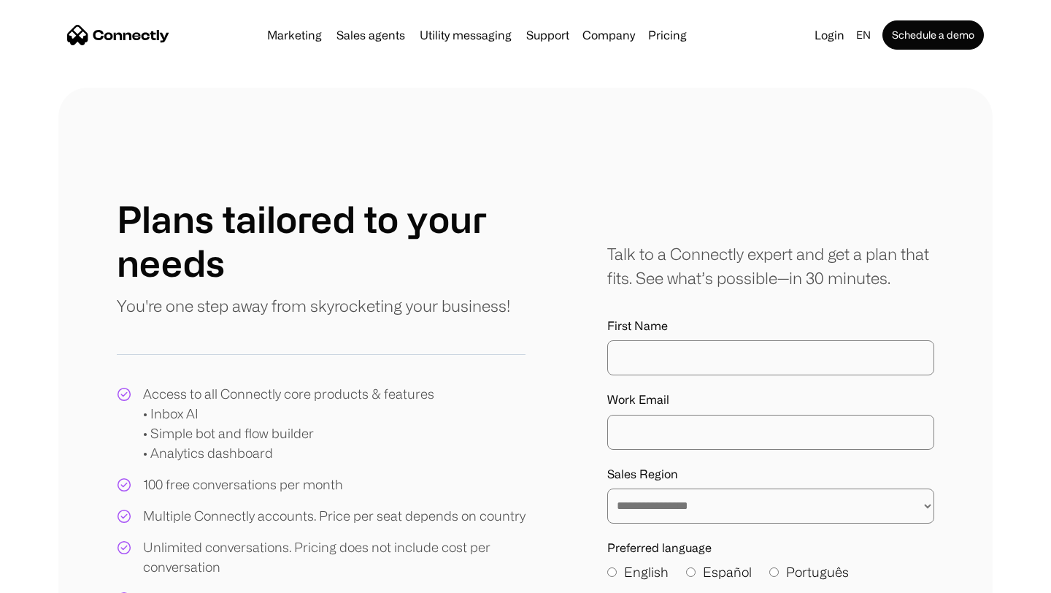 This screenshot has width=1051, height=593. Describe the element at coordinates (371, 35) in the screenshot. I see `a: Sales agents` at that location.